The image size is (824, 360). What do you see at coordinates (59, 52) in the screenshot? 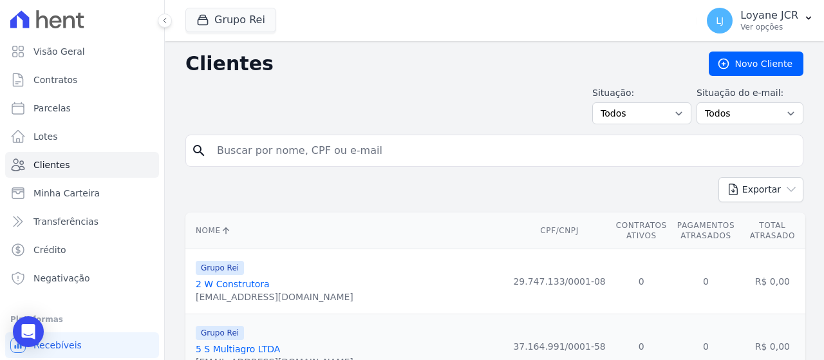
I see `span: Visão Geral` at bounding box center [59, 52].